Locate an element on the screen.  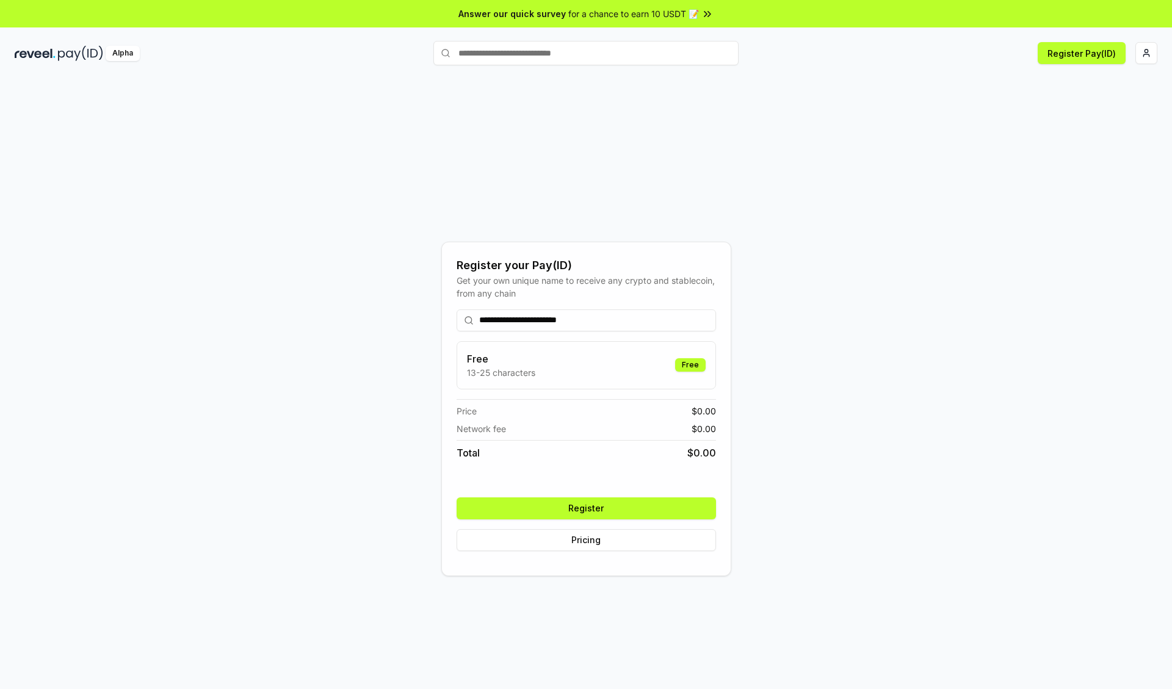
span: Total is located at coordinates (468, 453).